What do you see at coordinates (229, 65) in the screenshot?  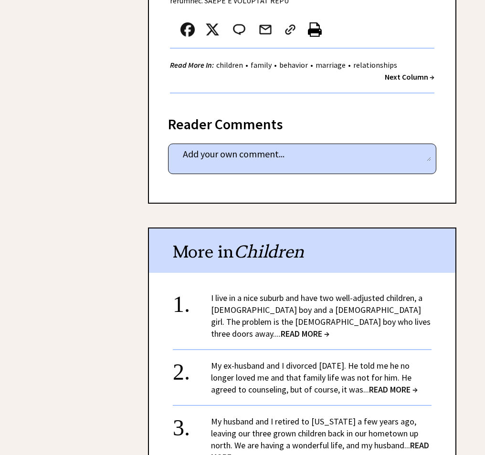 I see `a: children` at bounding box center [229, 65].